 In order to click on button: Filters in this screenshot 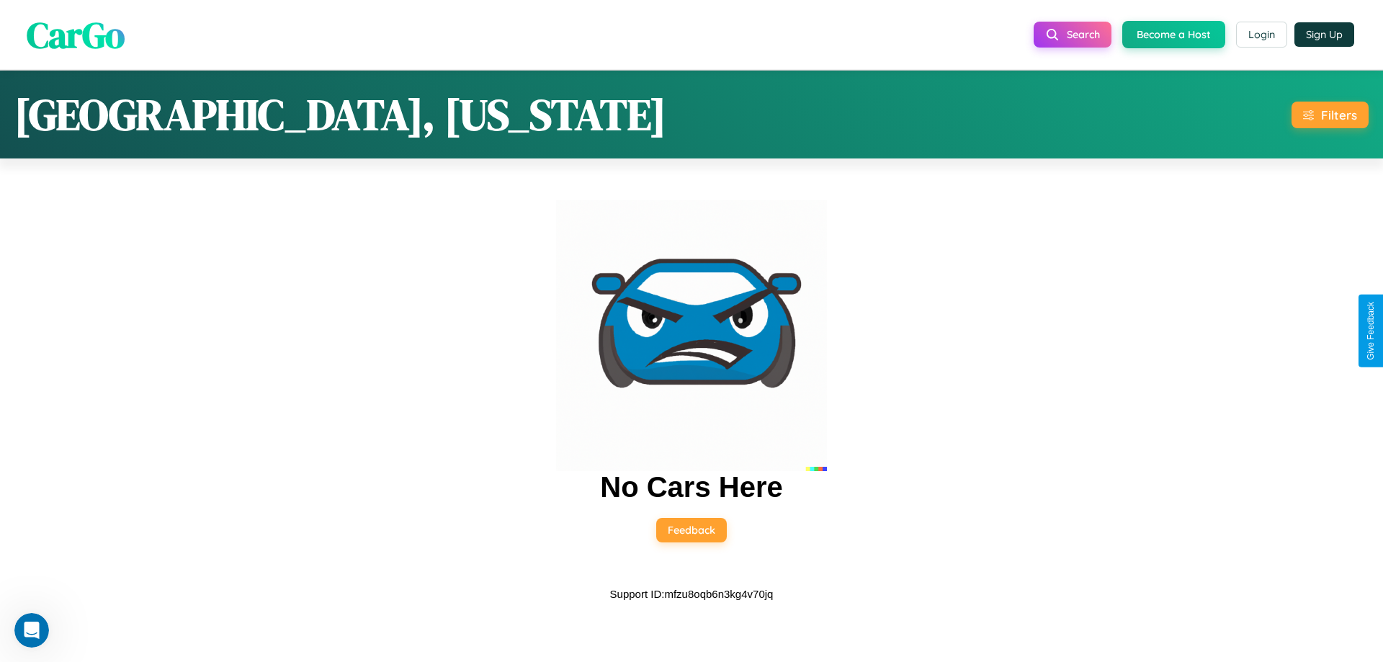, I will do `click(1330, 115)`.